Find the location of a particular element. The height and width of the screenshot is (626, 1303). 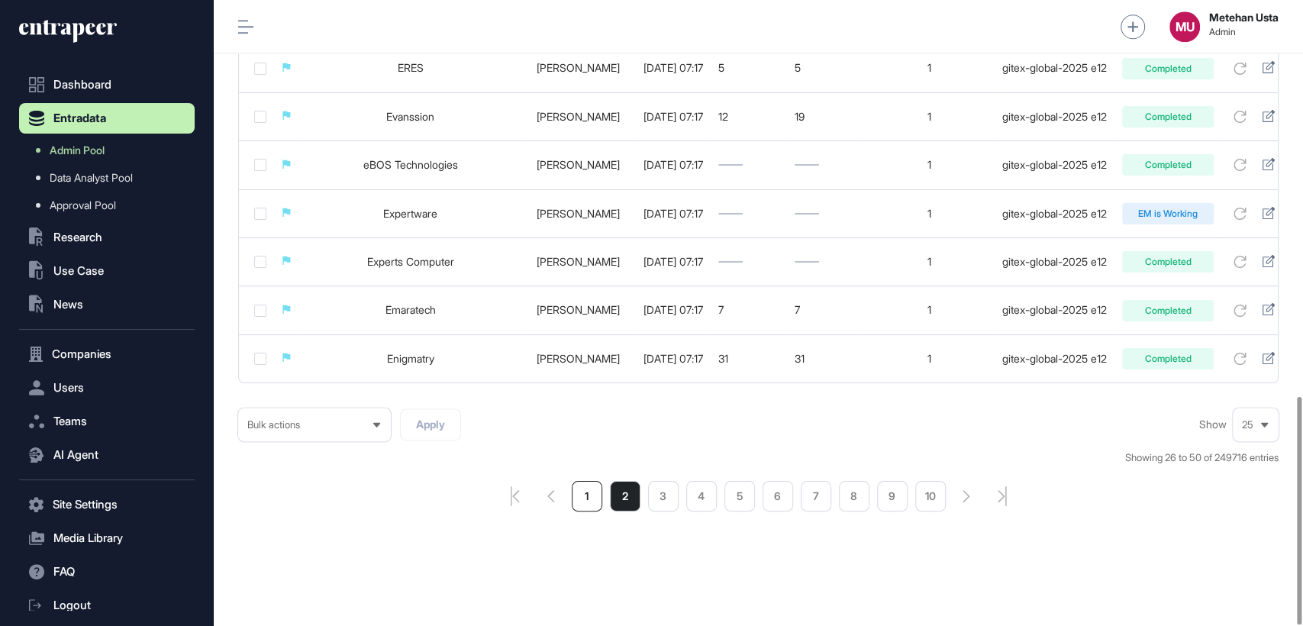

button: Users is located at coordinates (107, 388).